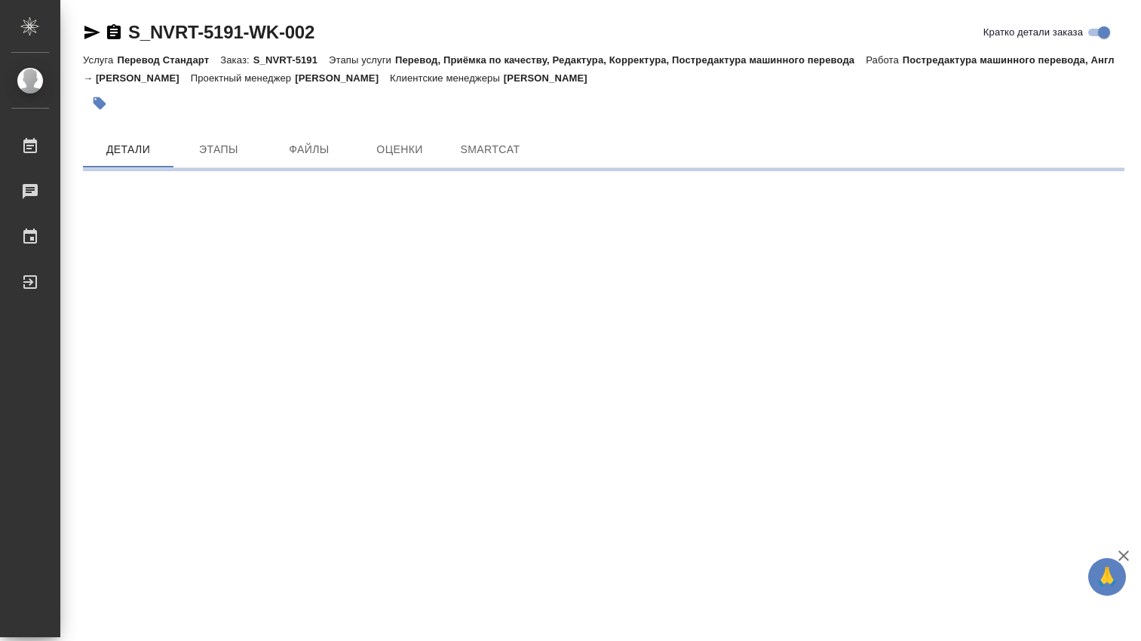 The image size is (1141, 641). I want to click on p: Перевод Стандарт, so click(168, 60).